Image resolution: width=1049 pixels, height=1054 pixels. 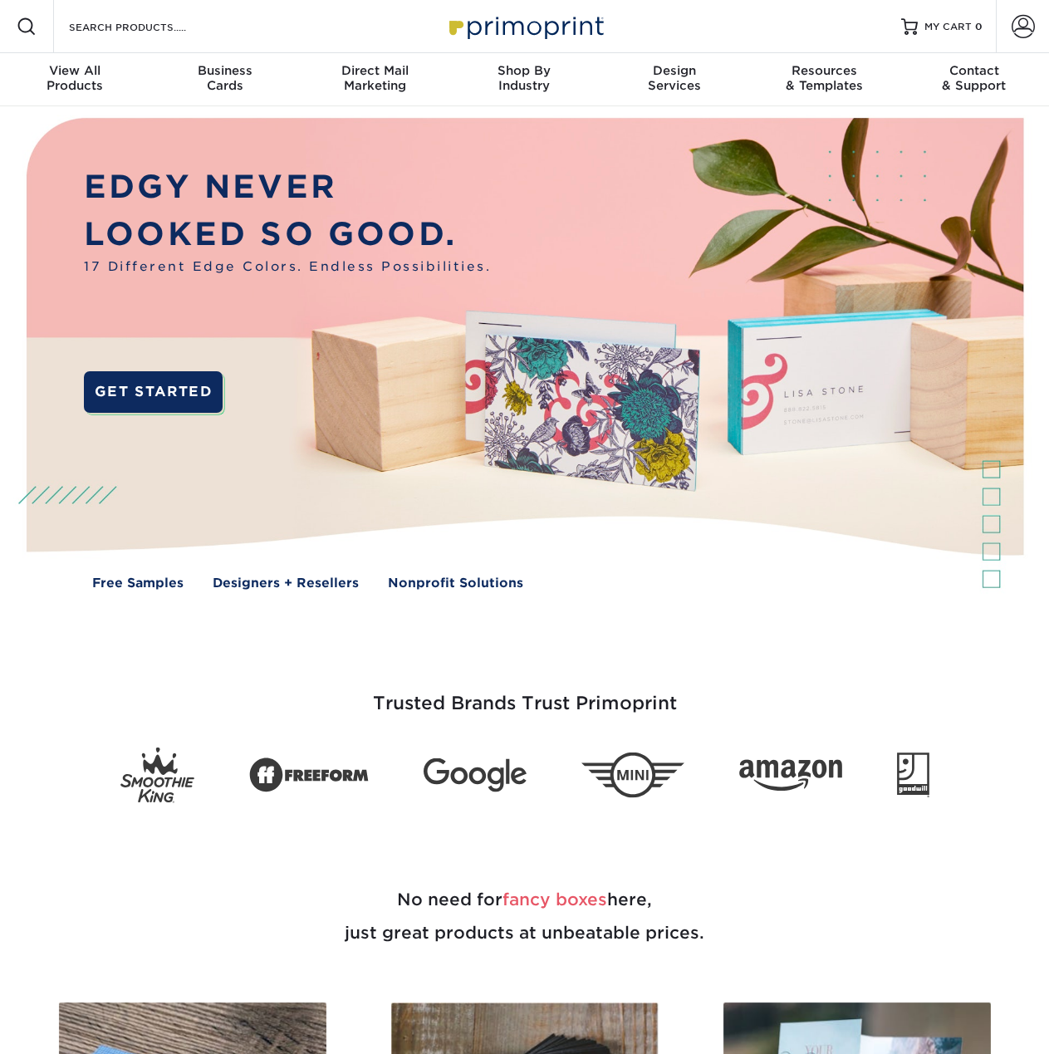 What do you see at coordinates (974, 71) in the screenshot?
I see `span: Contact` at bounding box center [974, 71].